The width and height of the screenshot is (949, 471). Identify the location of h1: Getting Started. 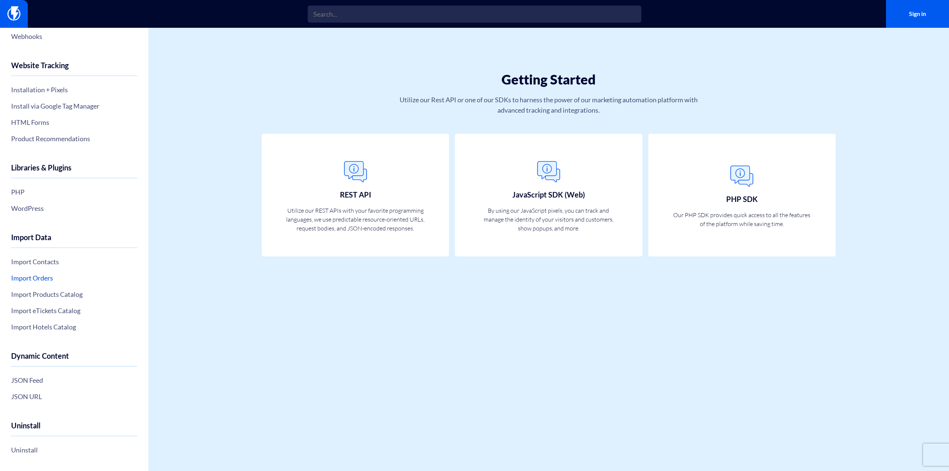
(549, 80).